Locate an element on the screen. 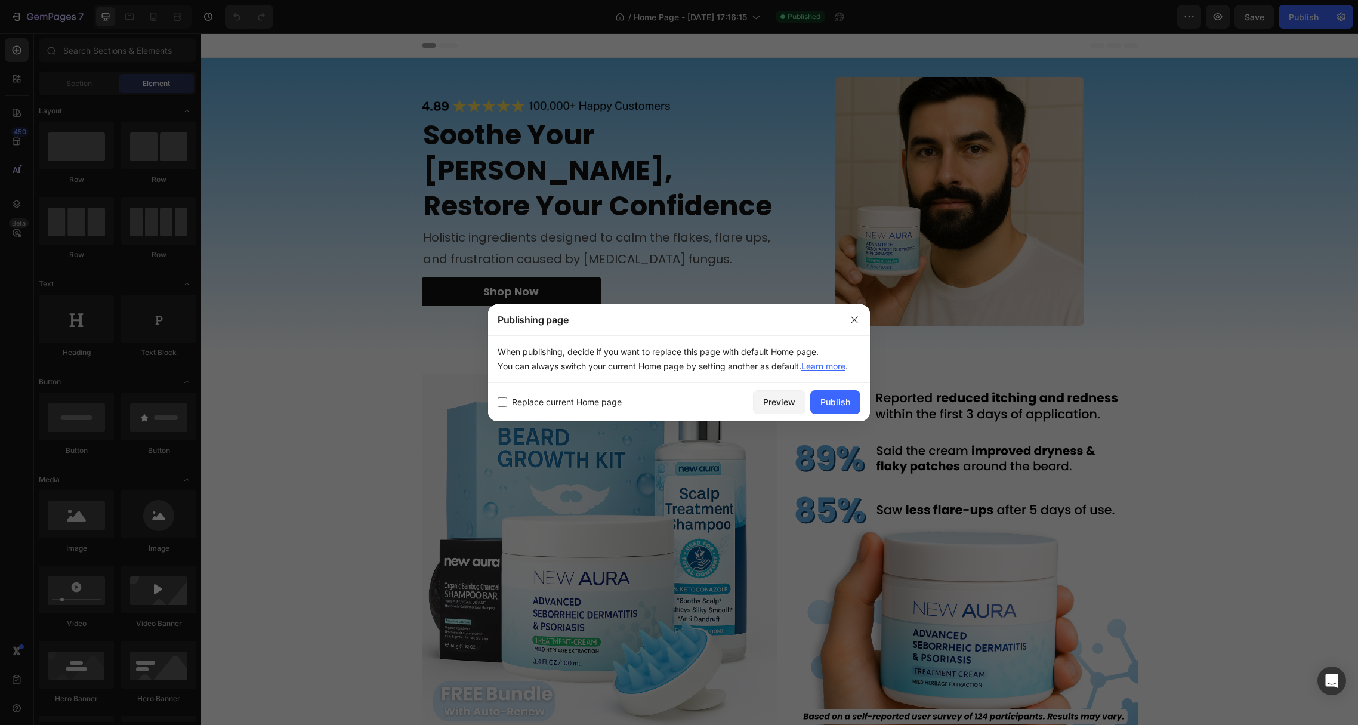 The height and width of the screenshot is (725, 1358). img: gempages_562294279301497736-d9f34599-8f90-48b7-8fca-b583bced2d4f.png is located at coordinates (399, 518).